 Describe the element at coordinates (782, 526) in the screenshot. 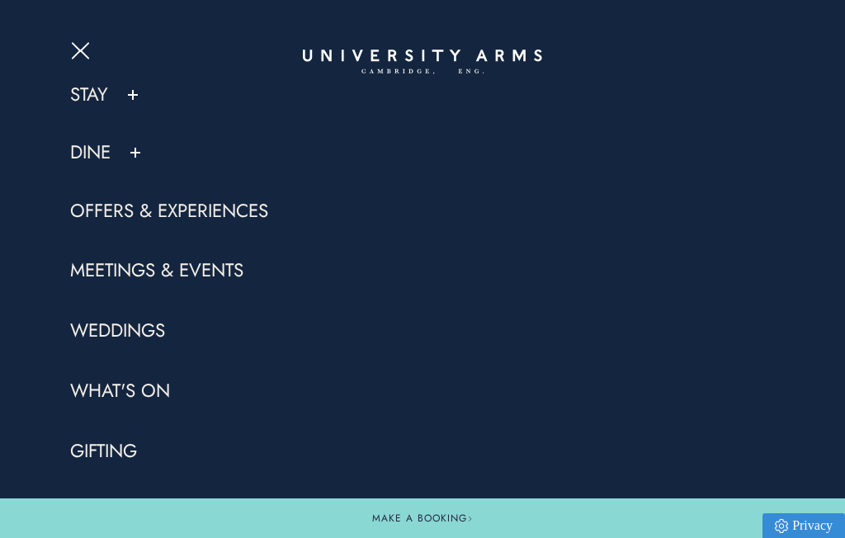

I see `img: Privacy` at that location.